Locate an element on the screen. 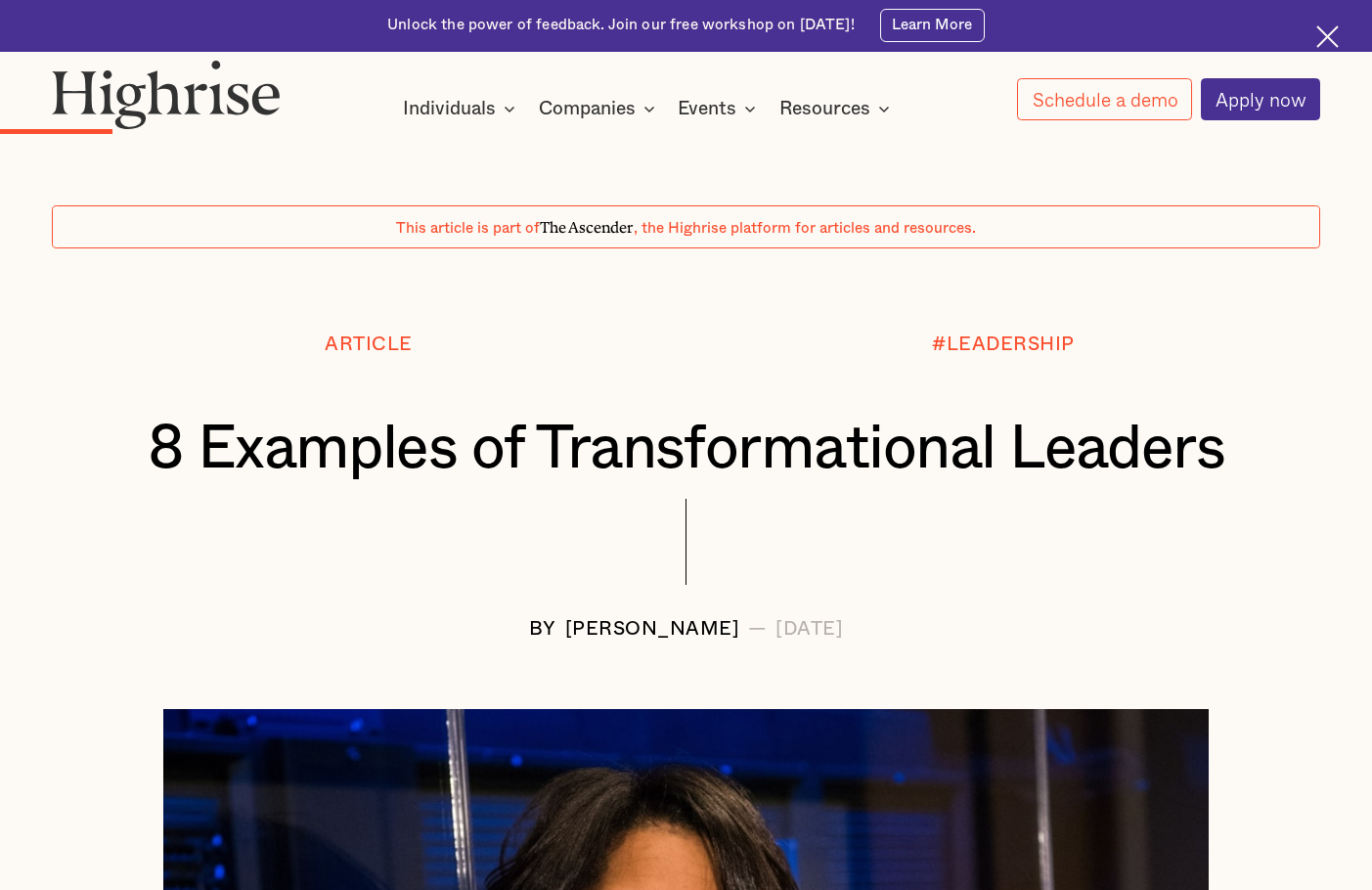 The height and width of the screenshot is (890, 1372). div: Article is located at coordinates (368, 346).